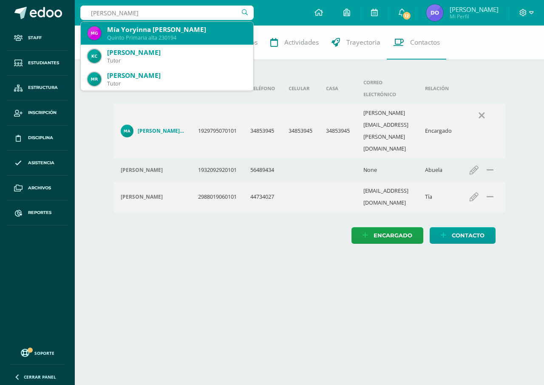 Image resolution: width=544 pixels, height=385 pixels. What do you see at coordinates (474, 16) in the screenshot?
I see `span: Mi Perfil` at bounding box center [474, 16].